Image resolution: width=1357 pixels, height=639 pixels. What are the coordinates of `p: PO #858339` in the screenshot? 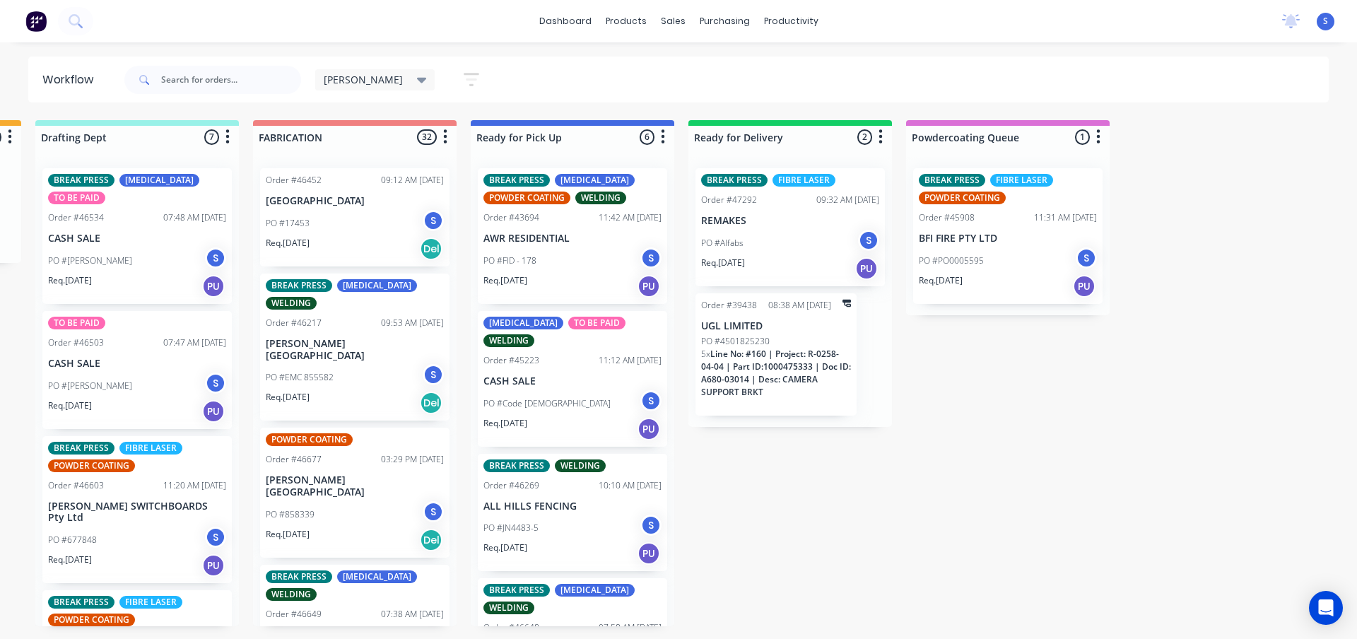 It's located at (290, 514).